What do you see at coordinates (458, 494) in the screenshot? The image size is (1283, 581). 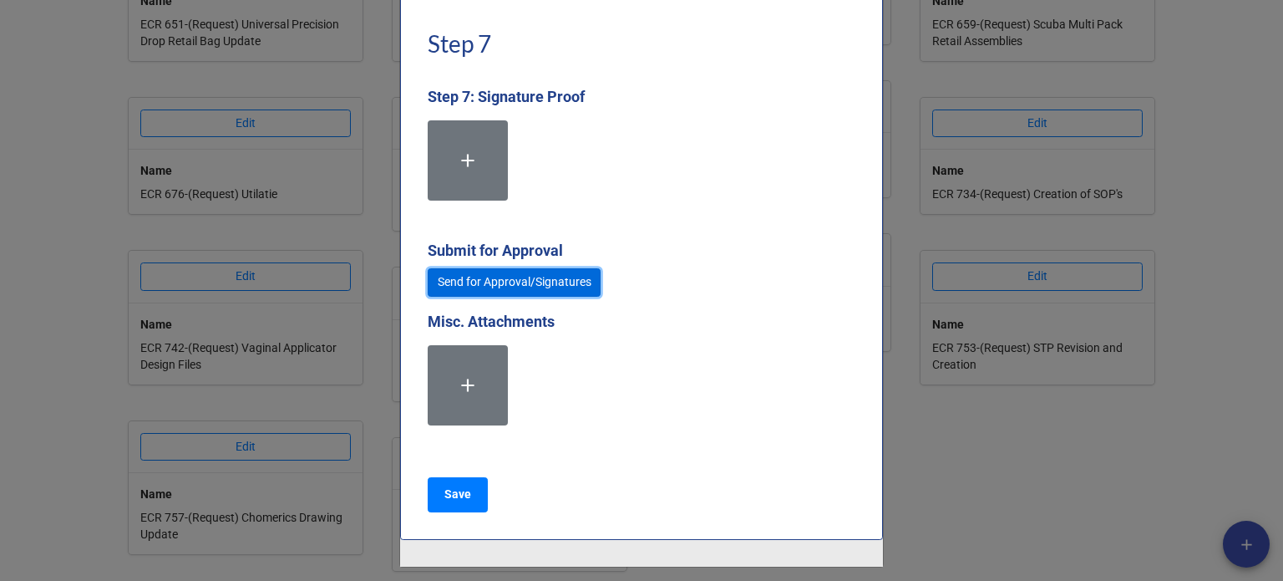 I see `b: Save` at bounding box center [458, 494].